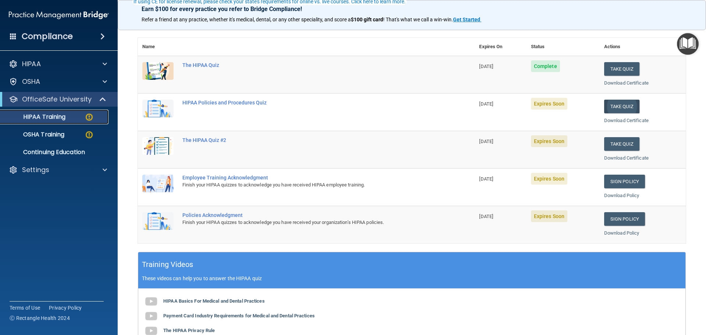 The image size is (706, 335). I want to click on img: PMB logo, so click(59, 15).